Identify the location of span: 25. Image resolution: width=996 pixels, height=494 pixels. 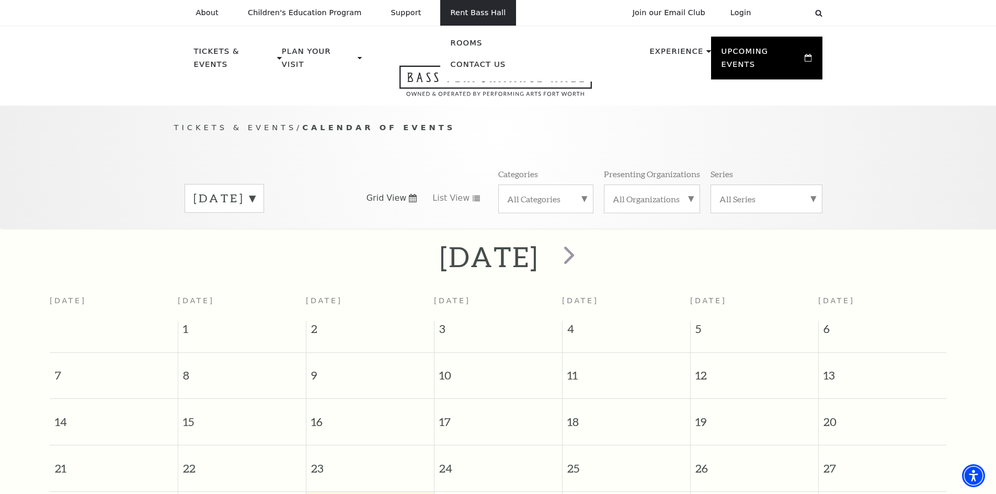
(626, 463).